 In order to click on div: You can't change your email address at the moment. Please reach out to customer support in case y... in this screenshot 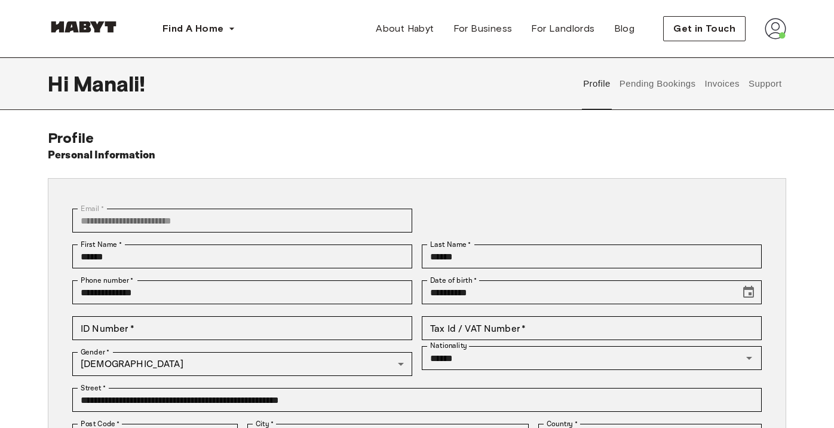, I will do `click(242, 220)`.